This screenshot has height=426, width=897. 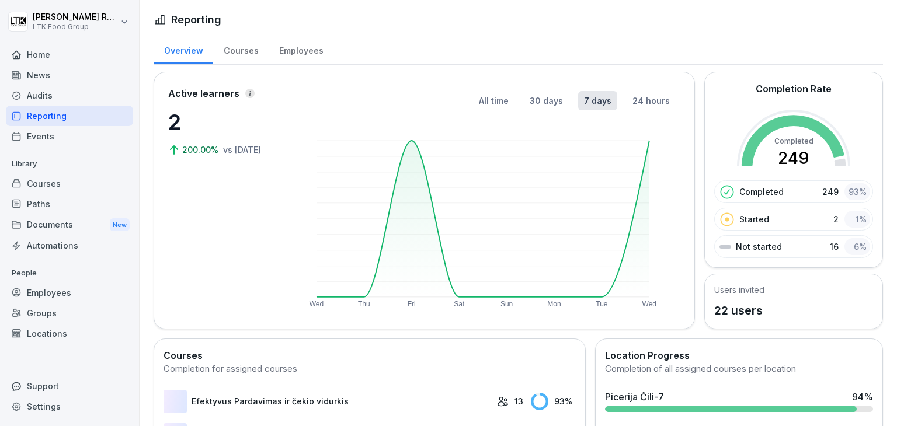 I want to click on a: Picerija Čili-794%, so click(x=739, y=401).